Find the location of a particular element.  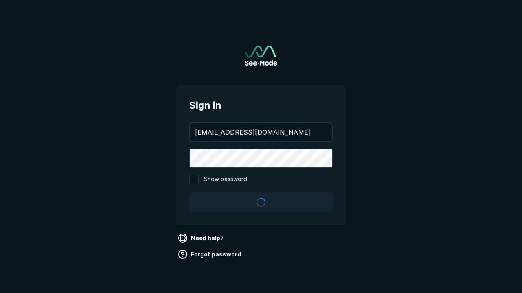

span: Show password is located at coordinates (225, 180).